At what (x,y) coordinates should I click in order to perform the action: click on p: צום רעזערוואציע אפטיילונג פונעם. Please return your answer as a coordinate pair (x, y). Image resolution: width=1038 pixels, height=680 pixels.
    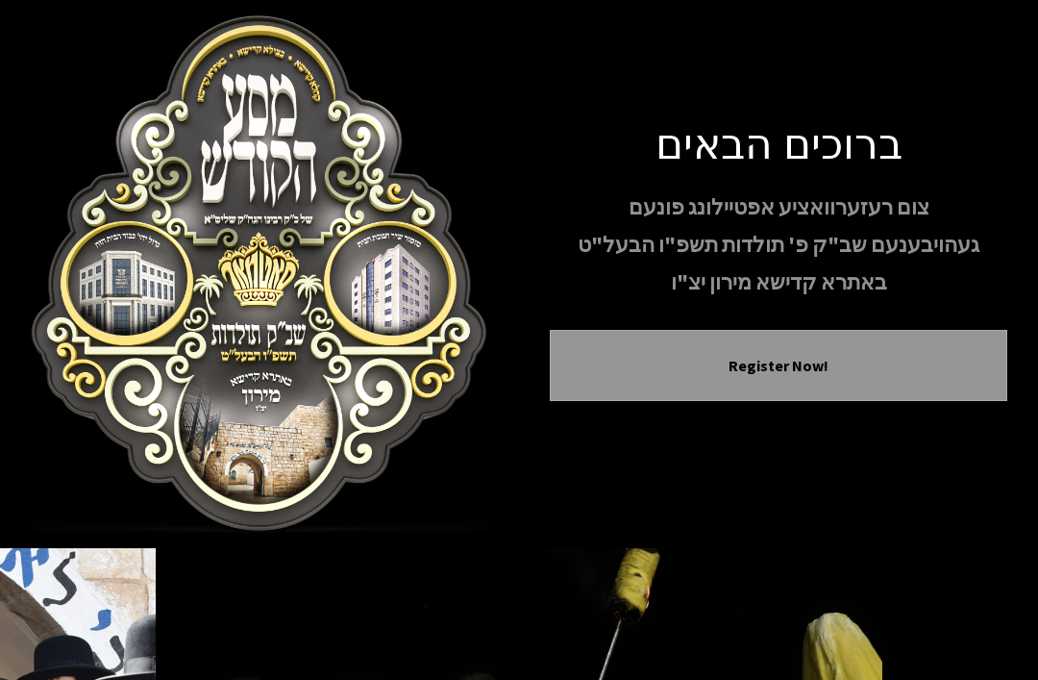
    Looking at the image, I should click on (779, 207).